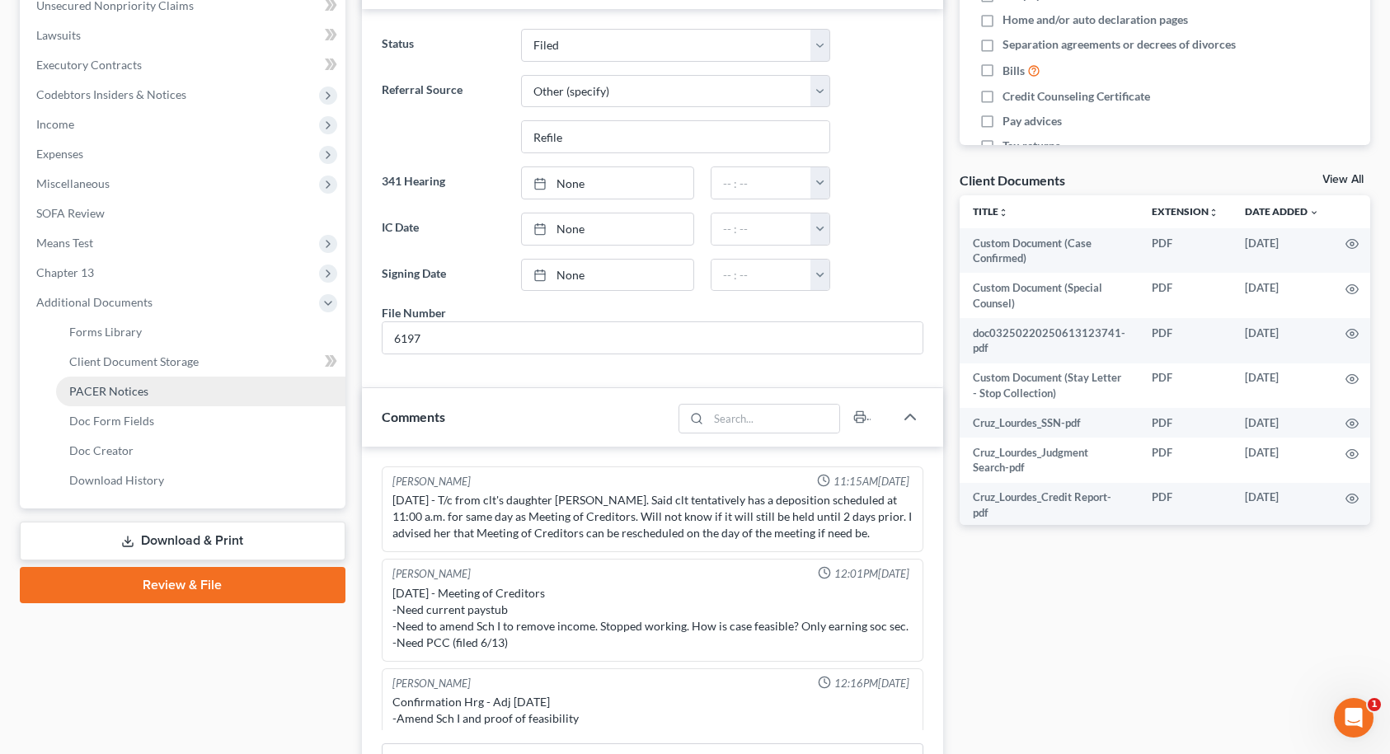 This screenshot has height=754, width=1390. Describe the element at coordinates (1013, 180) in the screenshot. I see `div: Client Documents` at that location.